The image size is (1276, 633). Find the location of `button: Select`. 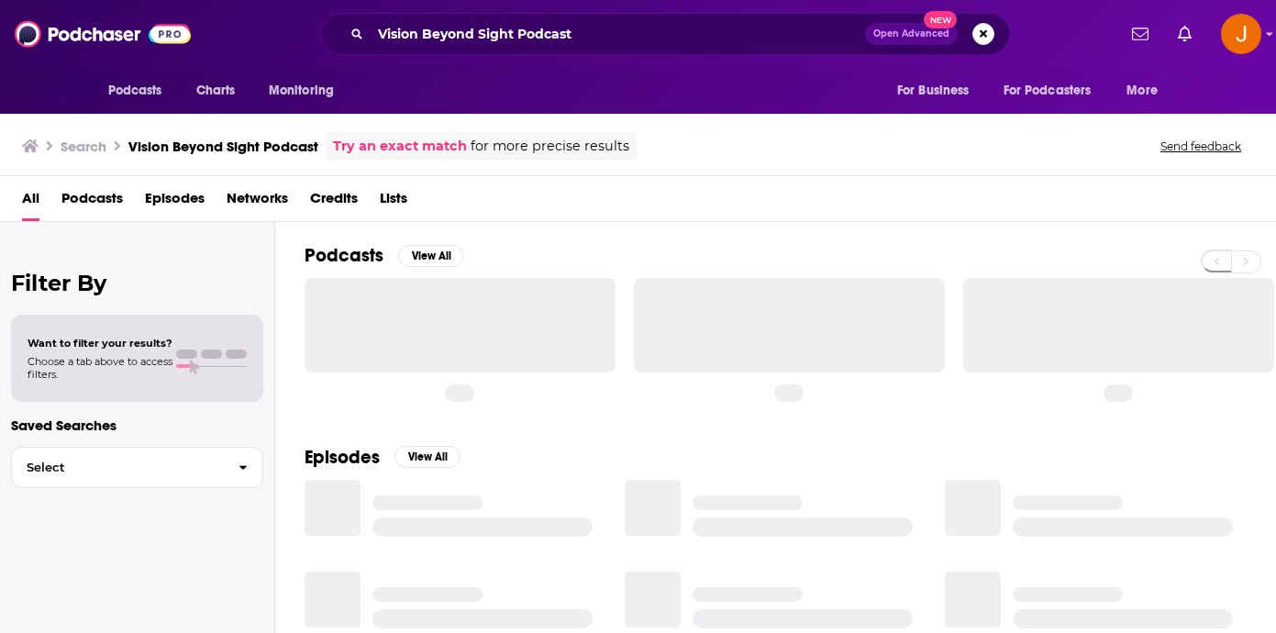

button: Select is located at coordinates (137, 467).